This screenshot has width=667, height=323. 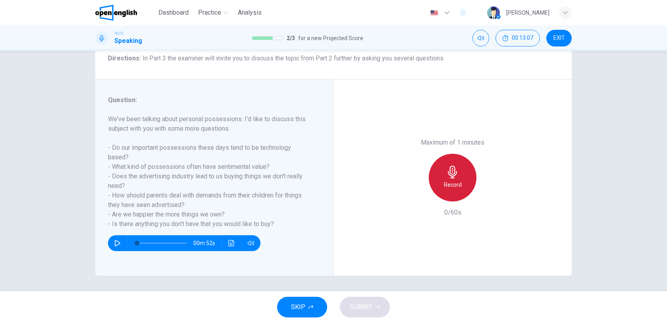 What do you see at coordinates (250, 13) in the screenshot?
I see `a: Analysis` at bounding box center [250, 13].